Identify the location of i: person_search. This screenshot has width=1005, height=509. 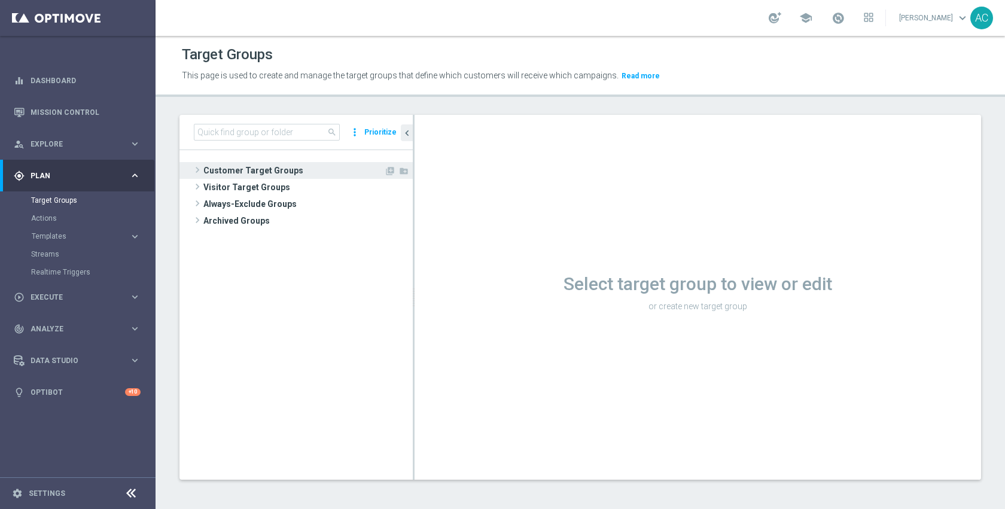
(19, 144).